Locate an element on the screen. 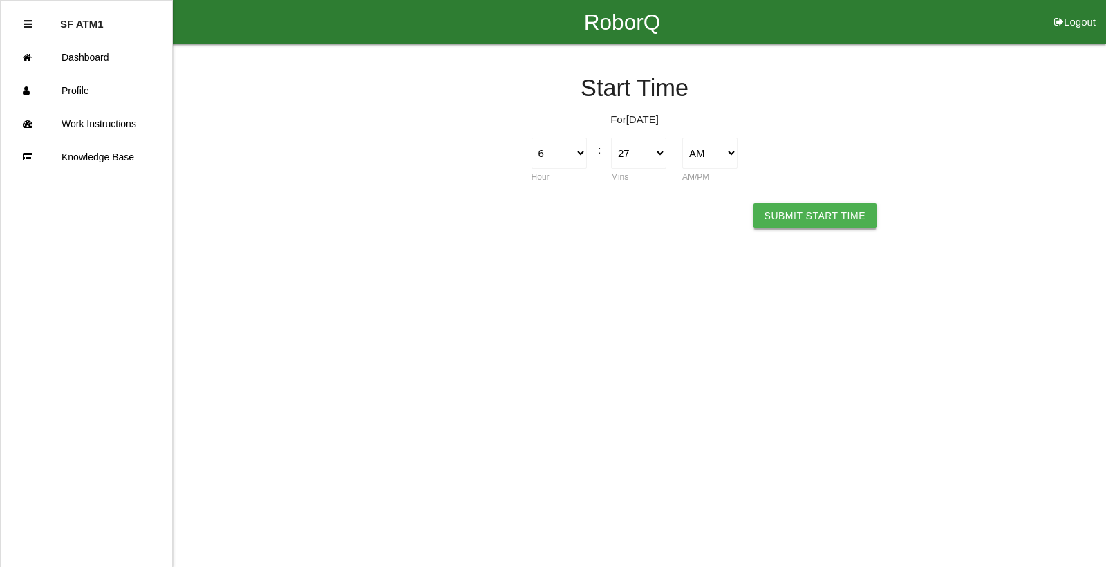 Image resolution: width=1106 pixels, height=567 pixels. div: Close is located at coordinates (28, 24).